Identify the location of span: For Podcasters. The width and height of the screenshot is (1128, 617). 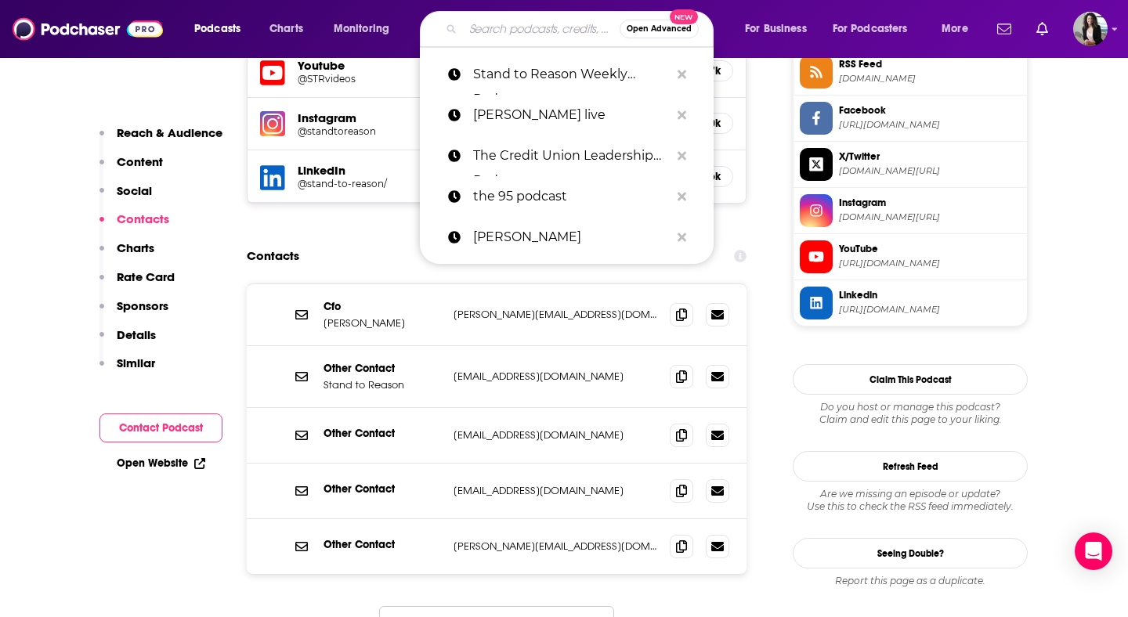
(870, 29).